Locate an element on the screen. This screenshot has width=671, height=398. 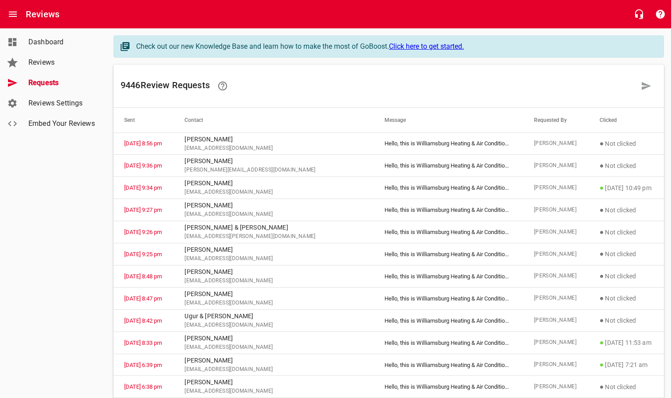
span: Embed Your Reviews is located at coordinates (62, 124).